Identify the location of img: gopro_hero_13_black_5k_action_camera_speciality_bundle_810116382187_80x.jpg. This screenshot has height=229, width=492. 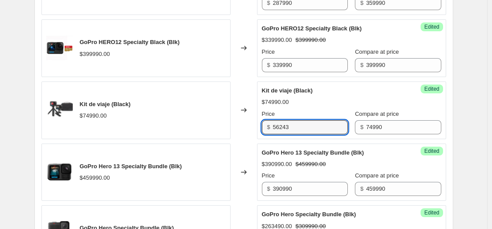
(60, 173).